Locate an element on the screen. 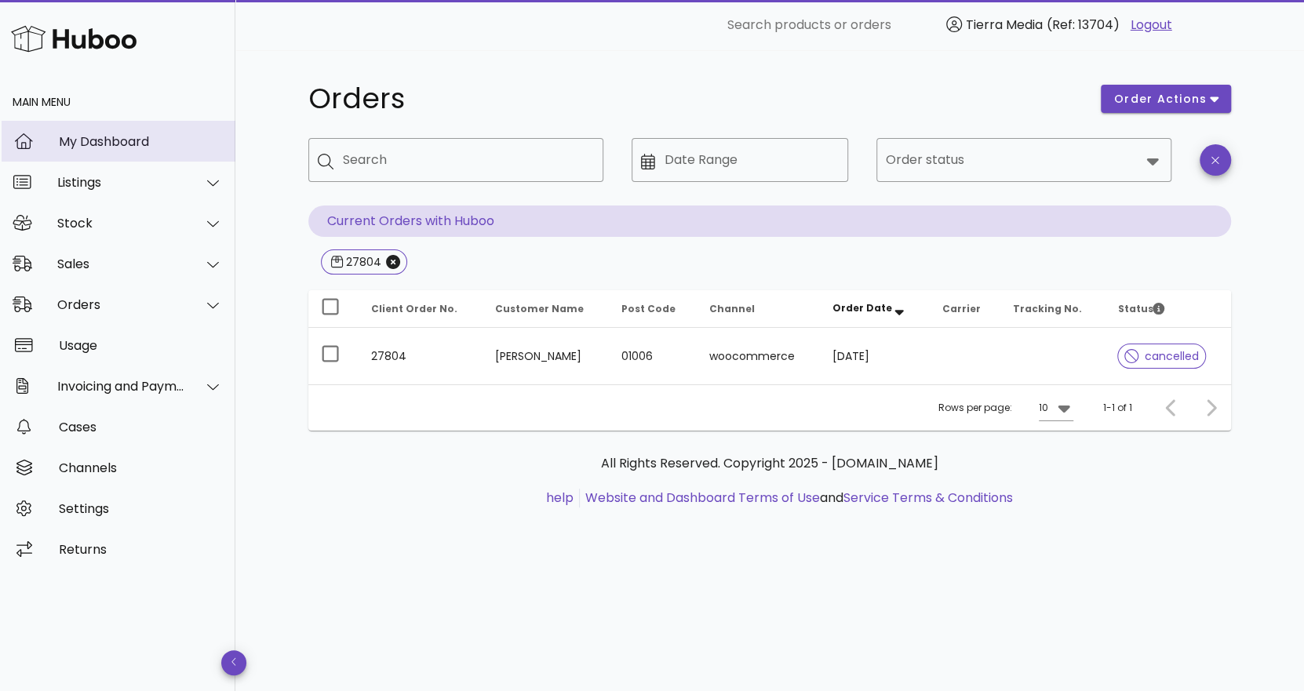 Image resolution: width=1304 pixels, height=691 pixels. div: Listings is located at coordinates (121, 182).